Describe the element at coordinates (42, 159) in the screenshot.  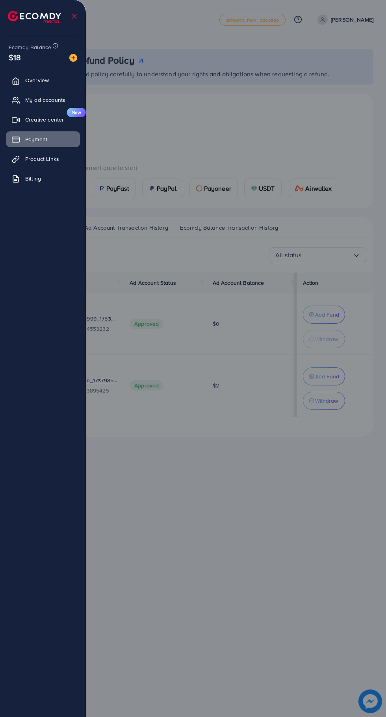
I see `span: Product Links` at that location.